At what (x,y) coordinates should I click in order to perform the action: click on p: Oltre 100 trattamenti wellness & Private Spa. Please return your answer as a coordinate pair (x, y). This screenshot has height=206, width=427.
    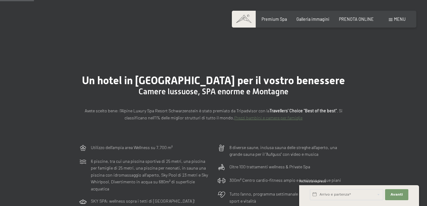
    Looking at the image, I should click on (270, 167).